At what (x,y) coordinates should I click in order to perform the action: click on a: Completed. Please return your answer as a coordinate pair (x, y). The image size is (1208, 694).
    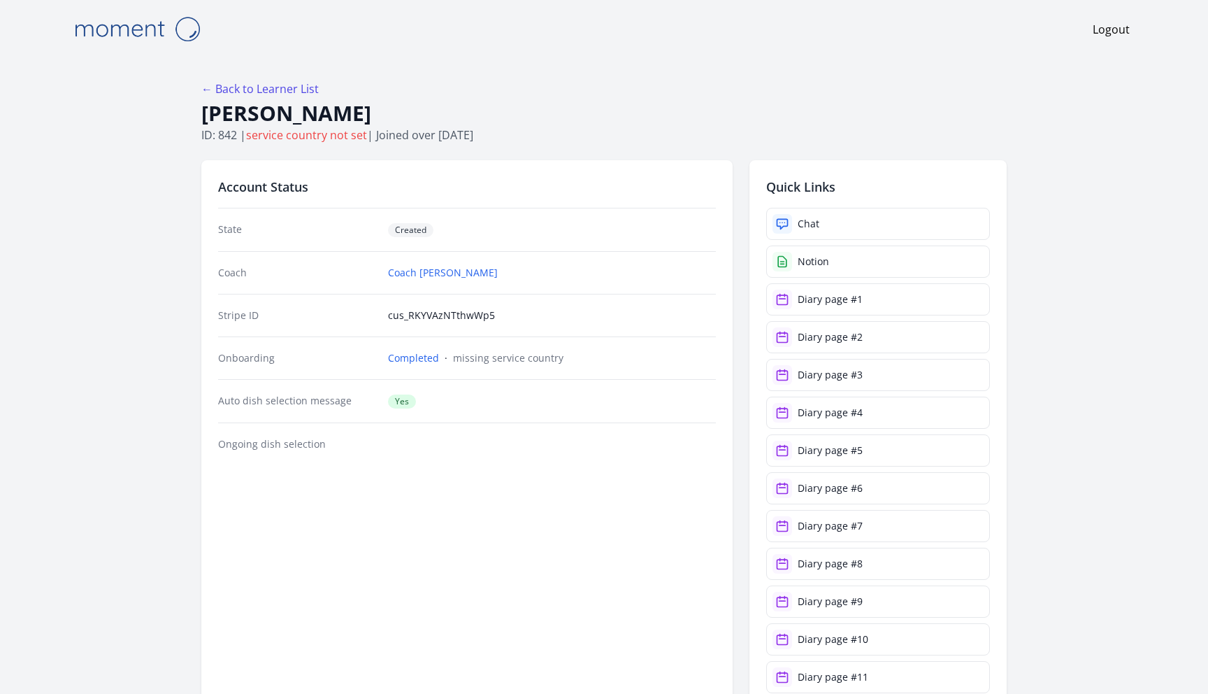
    Looking at the image, I should click on (413, 358).